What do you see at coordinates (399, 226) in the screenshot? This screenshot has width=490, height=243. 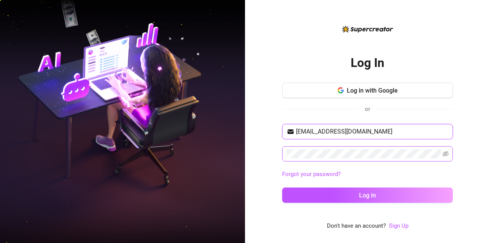 I see `a: Sign Up` at bounding box center [399, 226].